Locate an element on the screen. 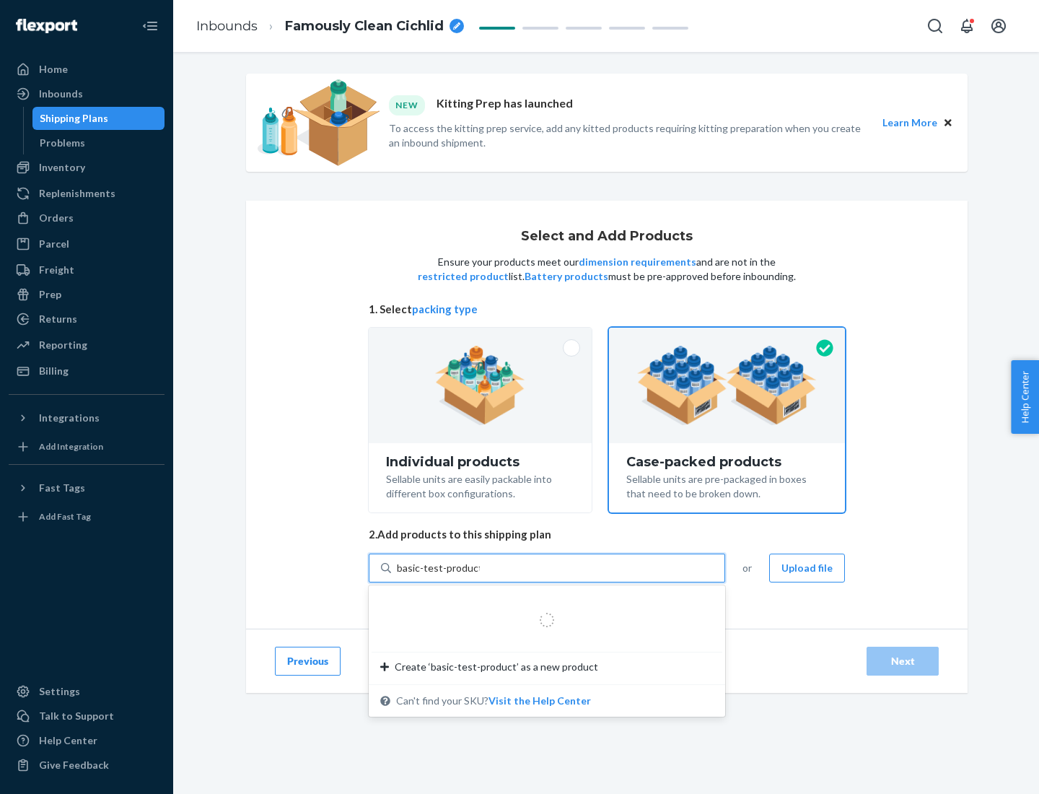  div: Problems is located at coordinates (62, 143).